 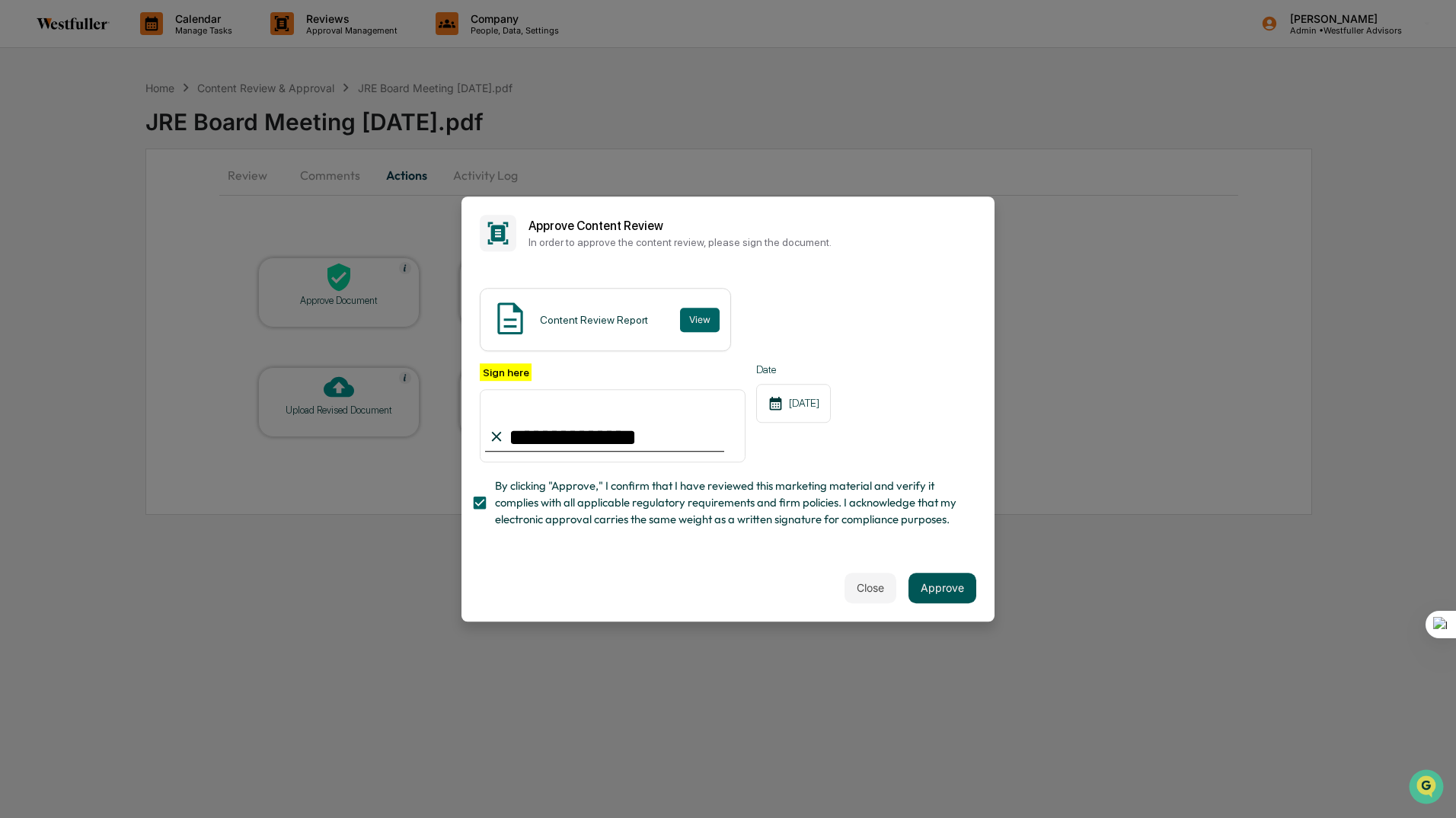 What do you see at coordinates (752, 225) in the screenshot?
I see `h2: Approve Content Review` at bounding box center [752, 225].